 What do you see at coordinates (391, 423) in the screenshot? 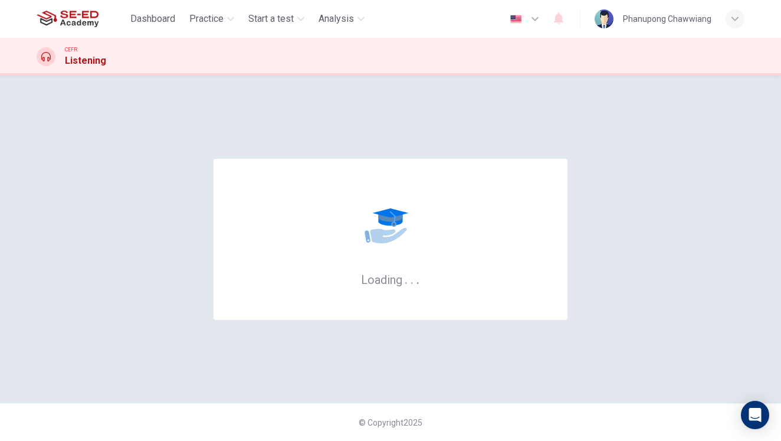
I see `span: © Copyright 2025` at bounding box center [391, 423].